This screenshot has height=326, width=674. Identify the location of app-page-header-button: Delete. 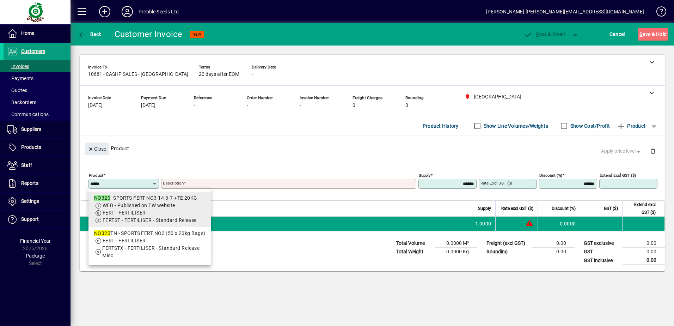
(653, 151).